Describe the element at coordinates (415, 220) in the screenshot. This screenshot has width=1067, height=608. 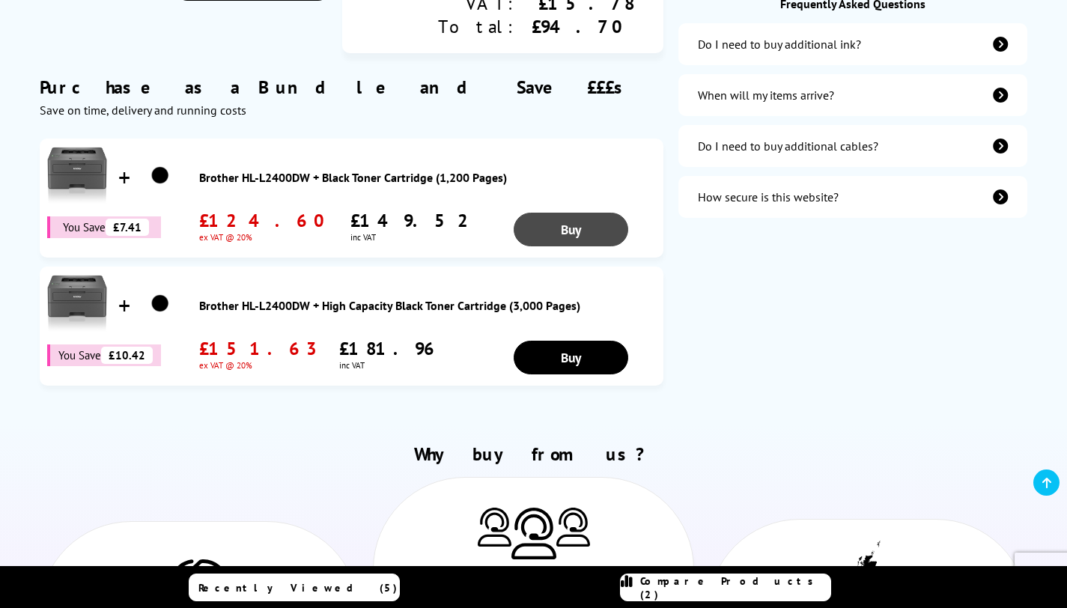
I see `span: £149.52` at that location.